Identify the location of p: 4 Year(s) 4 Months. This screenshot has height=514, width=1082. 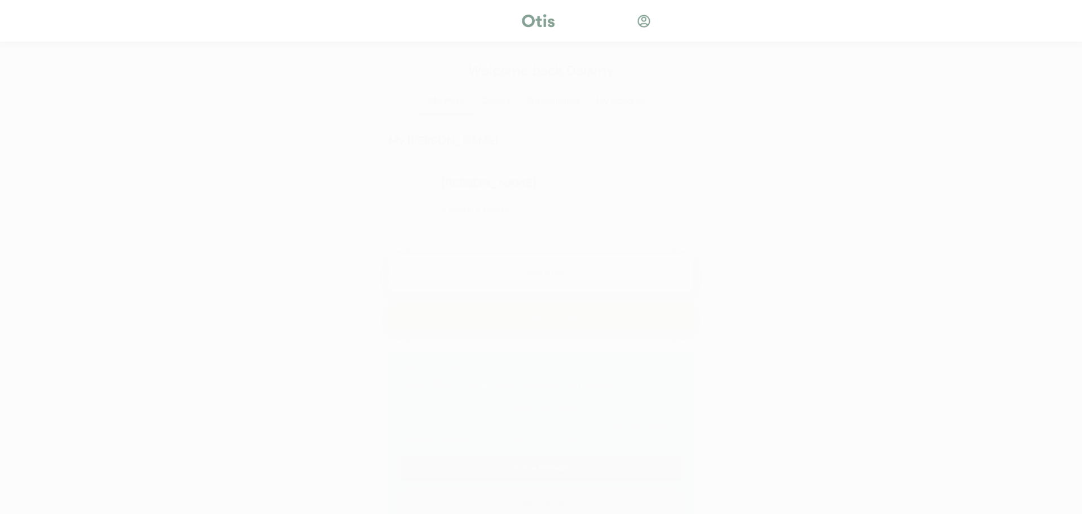
(475, 209).